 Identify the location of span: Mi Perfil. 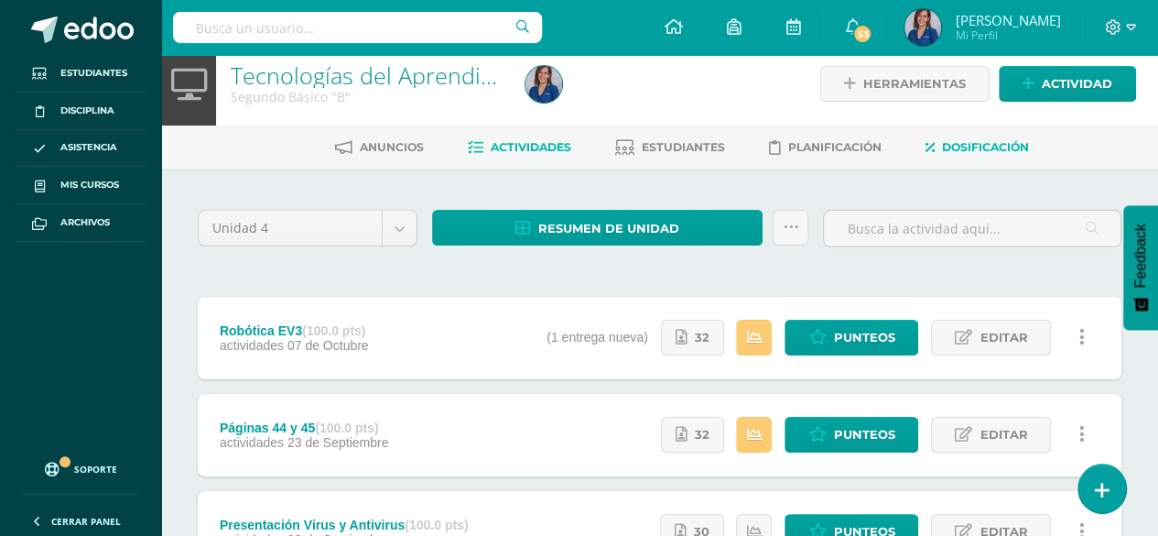
(1007, 35).